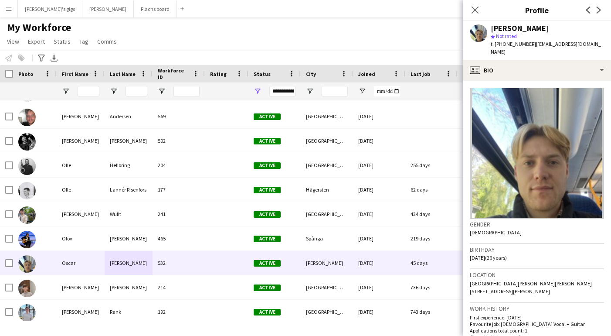  Describe the element at coordinates (431, 238) in the screenshot. I see `div: 219 days` at that location.